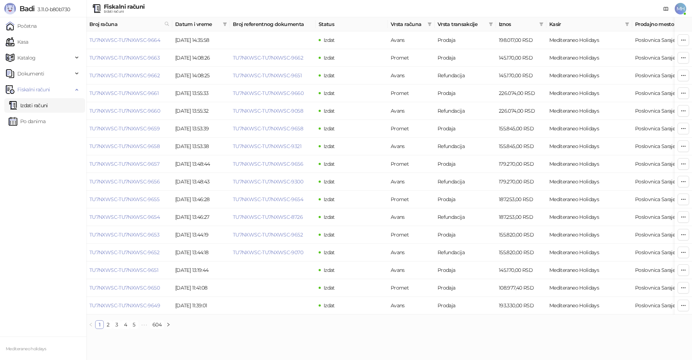 The height and width of the screenshot is (360, 692). What do you see at coordinates (129, 217) in the screenshot?
I see `td: TU7NXWSC-TU7NXWSC-9654` at bounding box center [129, 217].